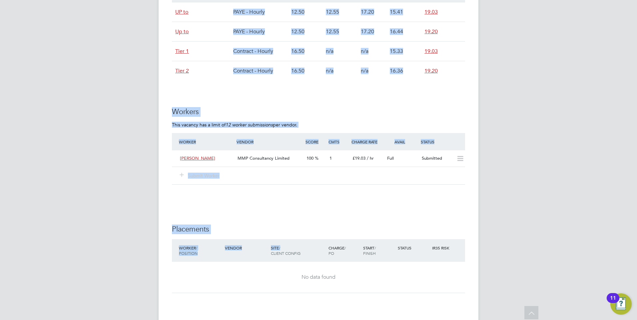 This screenshot has height=320, width=637. Describe the element at coordinates (396, 32) in the screenshot. I see `span: 16.44` at that location.